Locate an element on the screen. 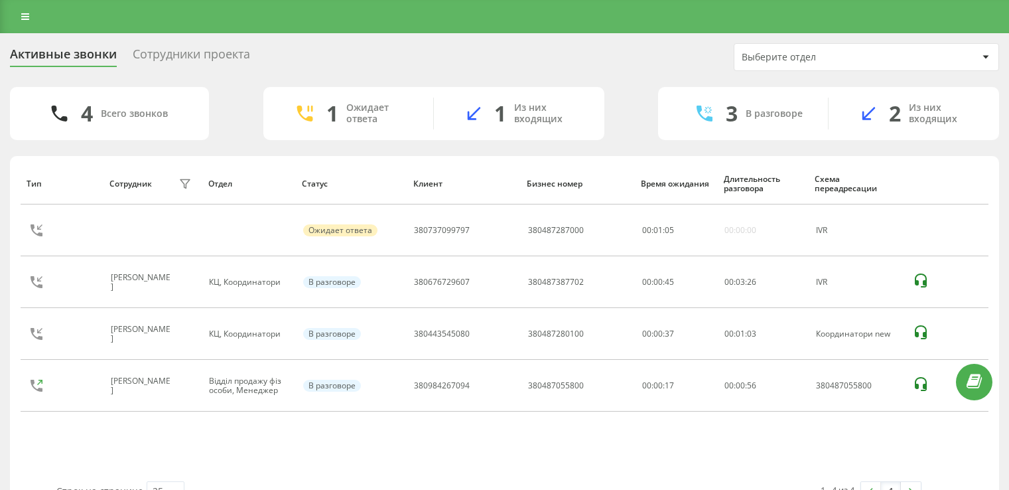 The height and width of the screenshot is (490, 1009). div: 2 is located at coordinates (895, 113).